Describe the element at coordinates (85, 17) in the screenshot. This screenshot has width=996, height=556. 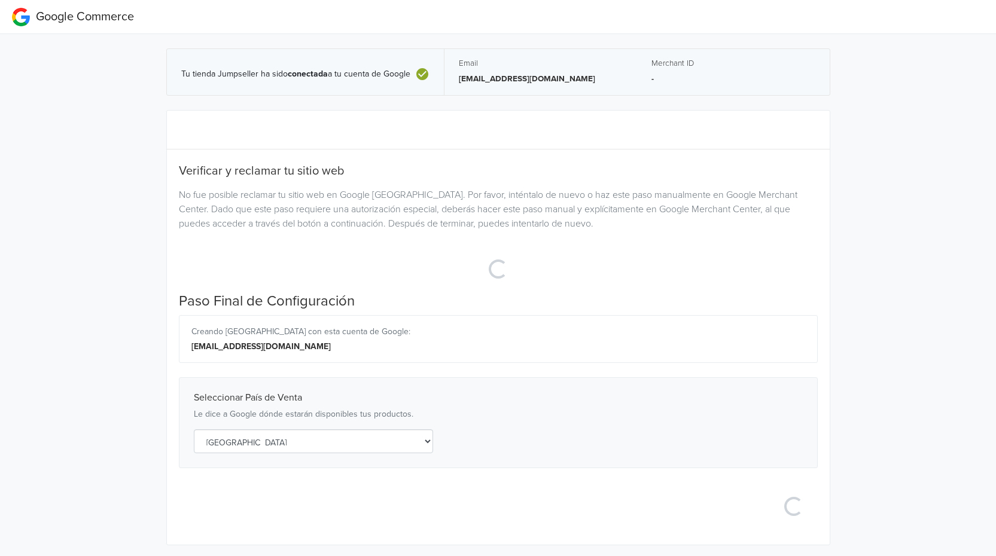
I see `span: Google Commerce` at that location.